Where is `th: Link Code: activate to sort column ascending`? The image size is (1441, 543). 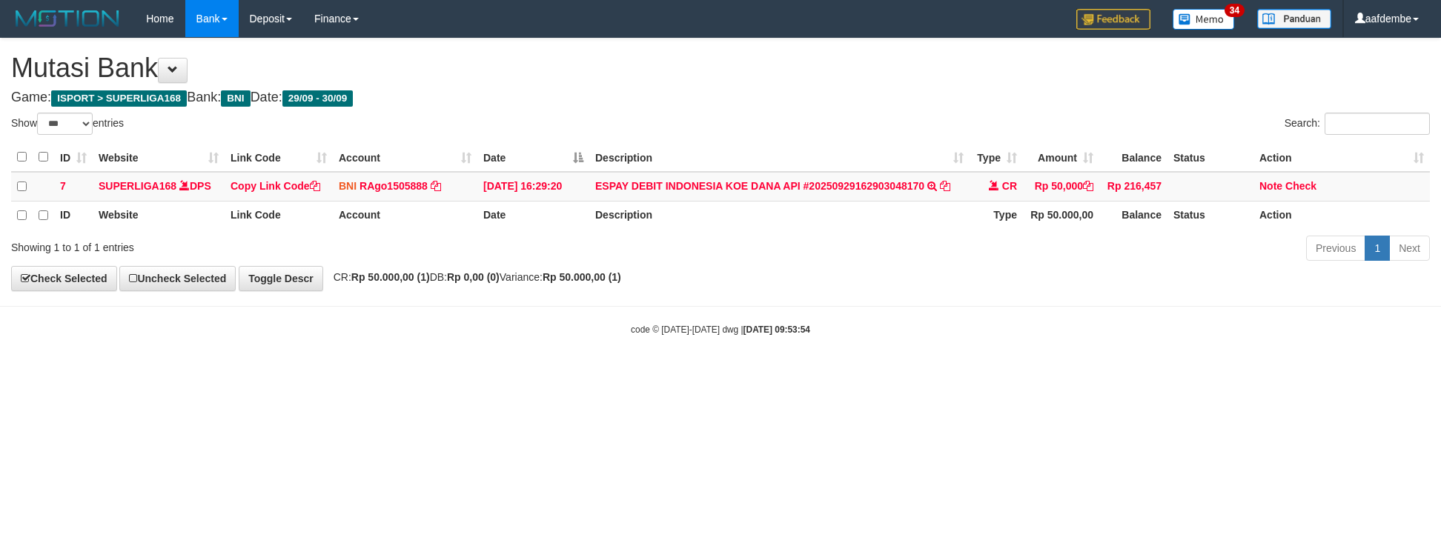 th: Link Code: activate to sort column ascending is located at coordinates (279, 157).